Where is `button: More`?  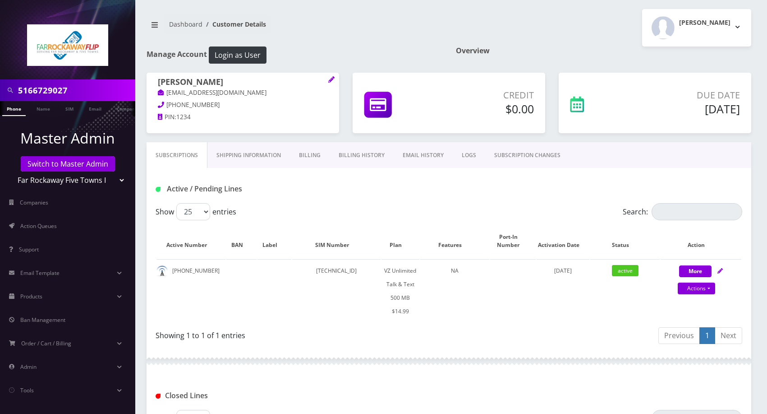
button: More is located at coordinates (696, 271).